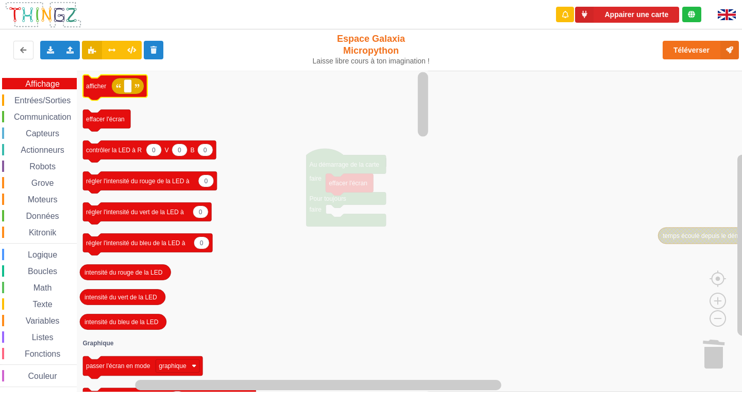  Describe the element at coordinates (42, 84) in the screenshot. I see `span: Affichage` at that location.